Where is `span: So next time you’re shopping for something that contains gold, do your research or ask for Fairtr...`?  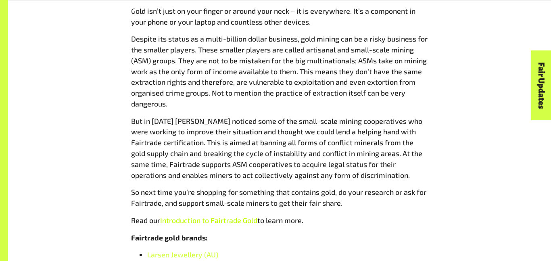 span: So next time you’re shopping for something that contains gold, do your research or ask for Fairtr... is located at coordinates (279, 197).